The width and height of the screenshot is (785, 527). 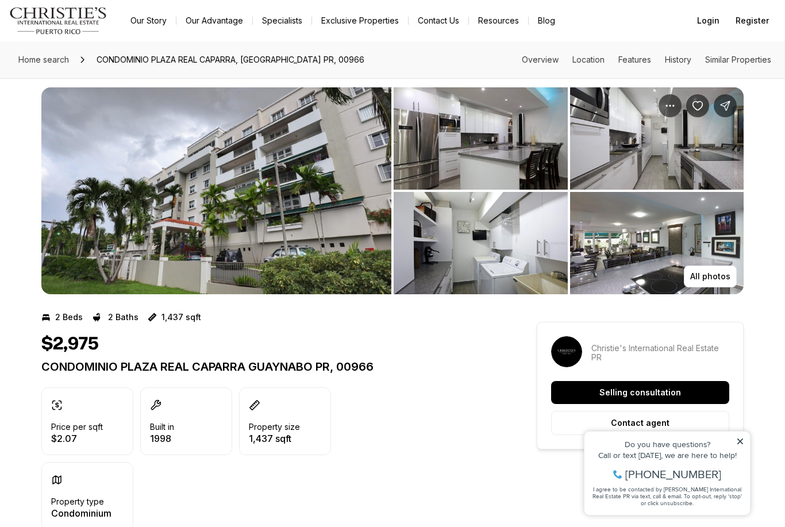 What do you see at coordinates (546, 21) in the screenshot?
I see `a: Blog` at bounding box center [546, 21].